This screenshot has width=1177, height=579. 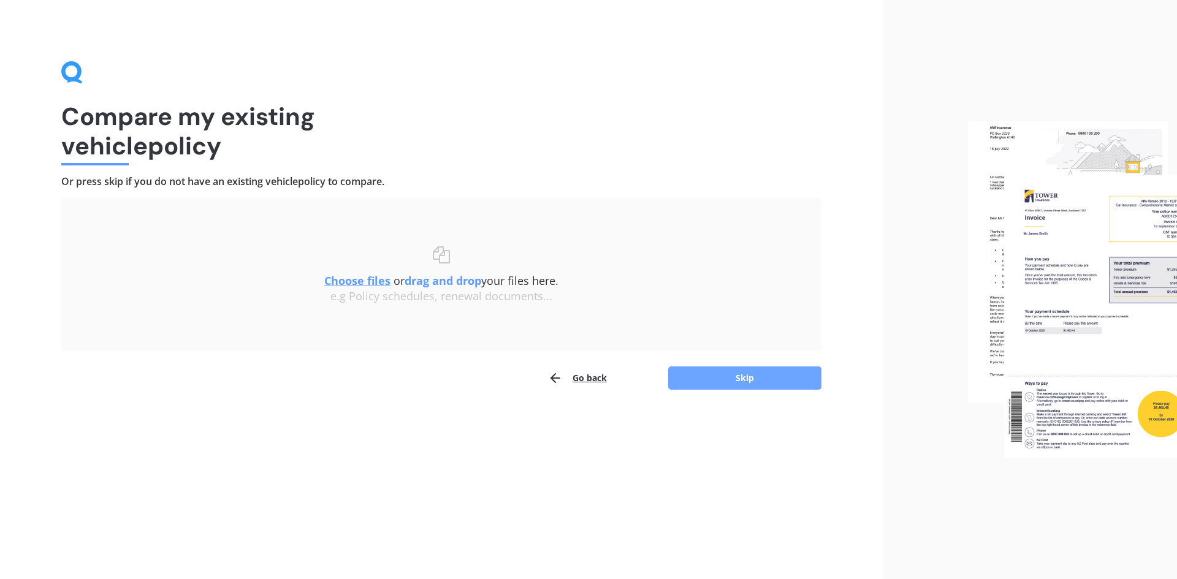 I want to click on div: e.g Policy schedules, renewal documents..., so click(x=441, y=297).